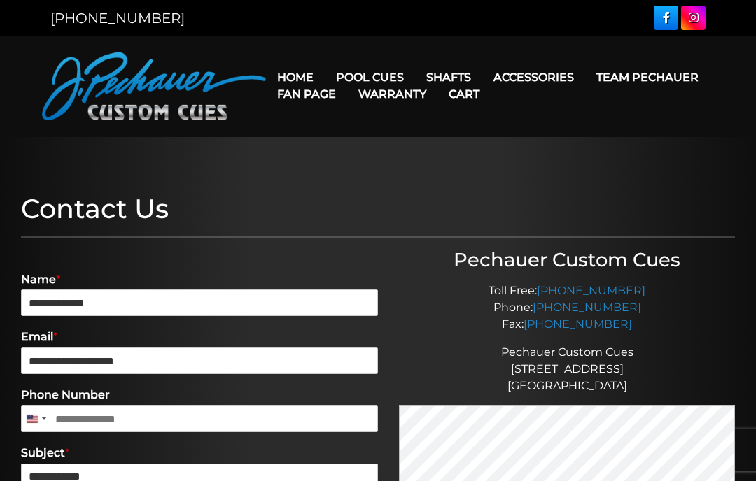 The height and width of the screenshot is (481, 756). What do you see at coordinates (199, 280) in the screenshot?
I see `label: Name` at bounding box center [199, 280].